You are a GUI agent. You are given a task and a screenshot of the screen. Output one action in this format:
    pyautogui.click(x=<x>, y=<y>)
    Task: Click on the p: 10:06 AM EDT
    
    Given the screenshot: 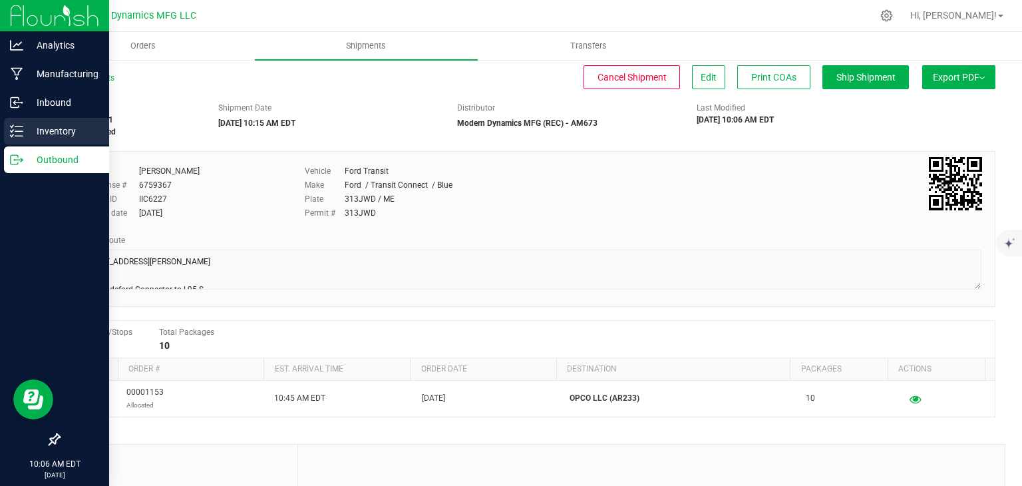 What is the action you would take?
    pyautogui.click(x=55, y=464)
    